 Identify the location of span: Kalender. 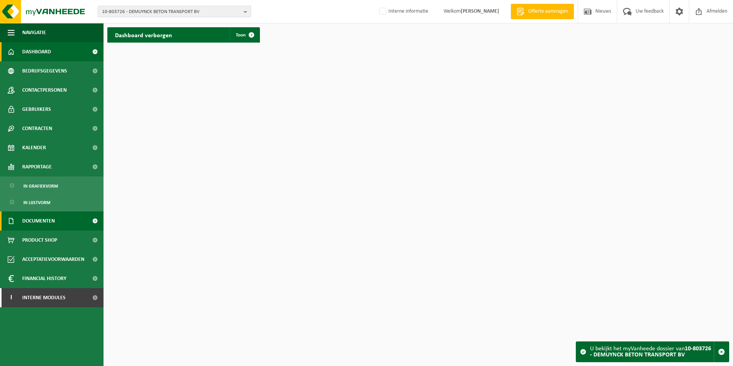
(34, 148).